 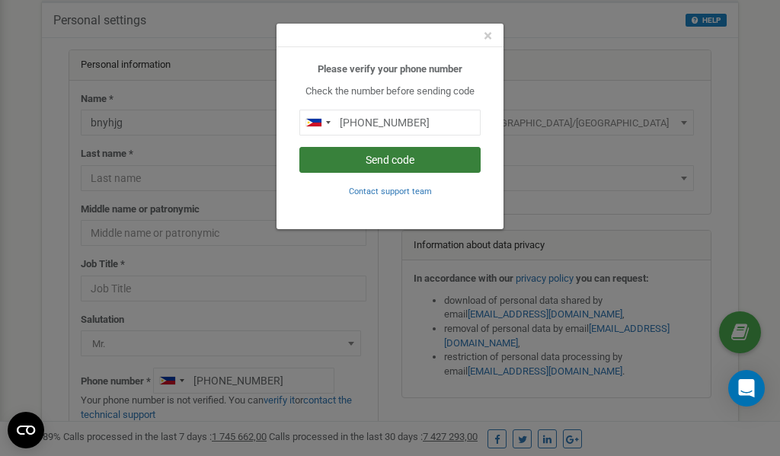 What do you see at coordinates (390, 91) in the screenshot?
I see `p: Check the number before sending code` at bounding box center [390, 91].